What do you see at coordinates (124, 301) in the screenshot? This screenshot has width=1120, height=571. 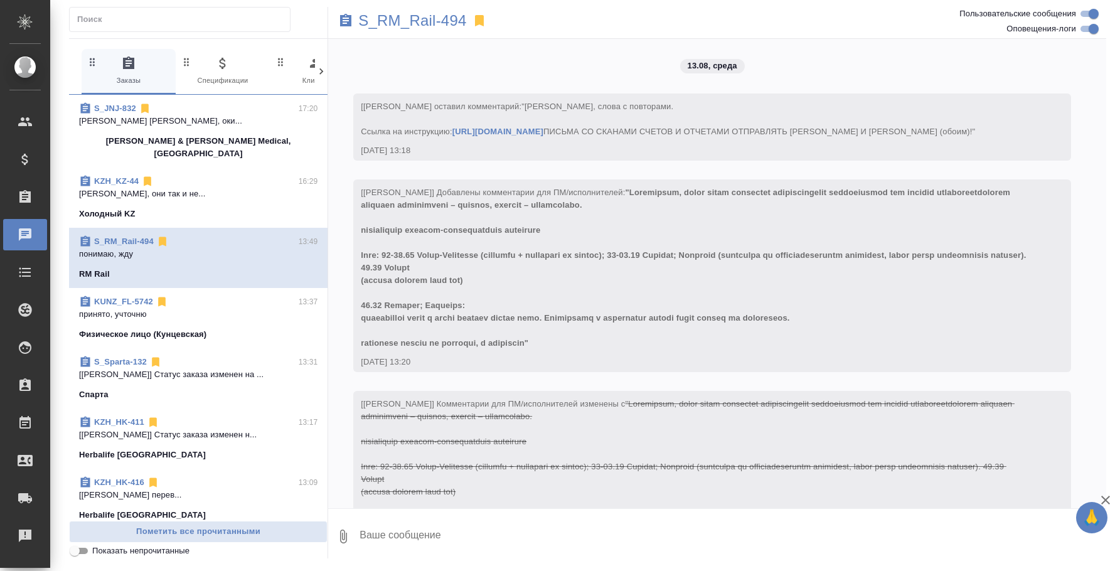 I see `a: KUNZ_FL-5742` at bounding box center [124, 301].